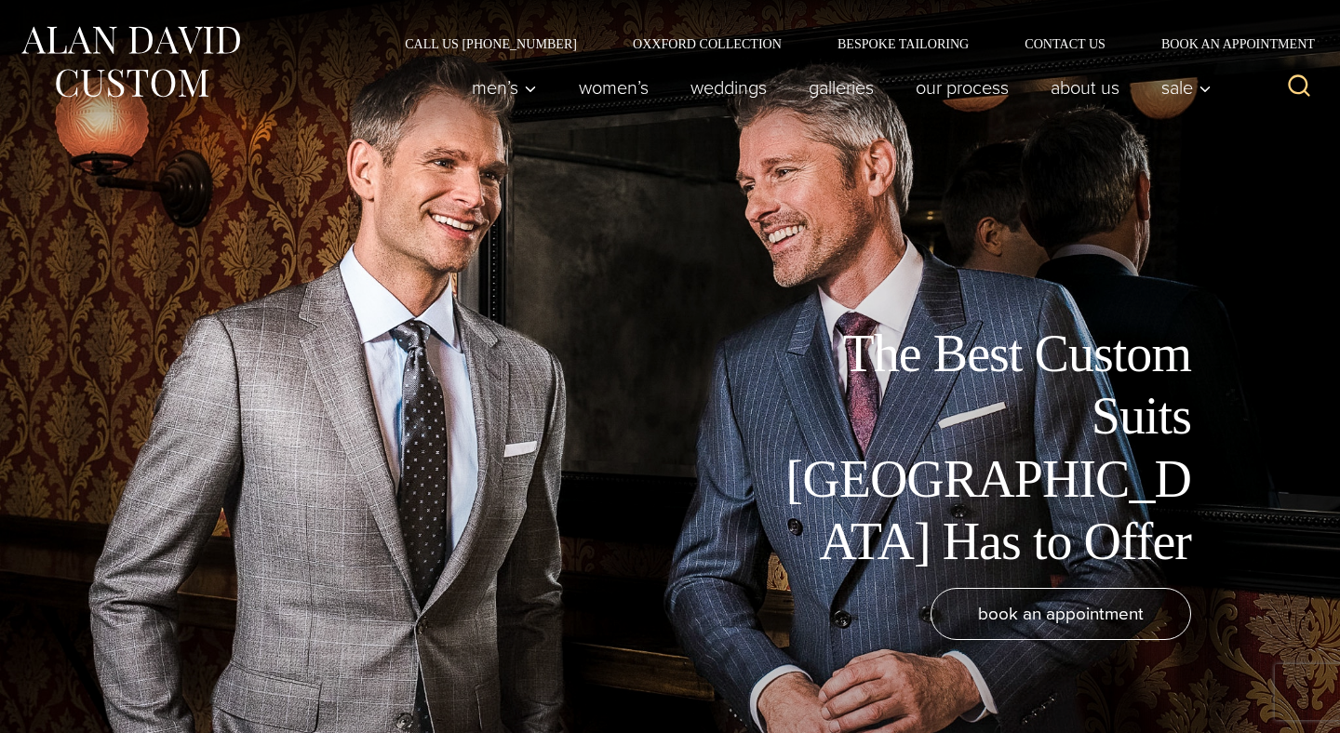  I want to click on img: Alan David Custom, so click(130, 61).